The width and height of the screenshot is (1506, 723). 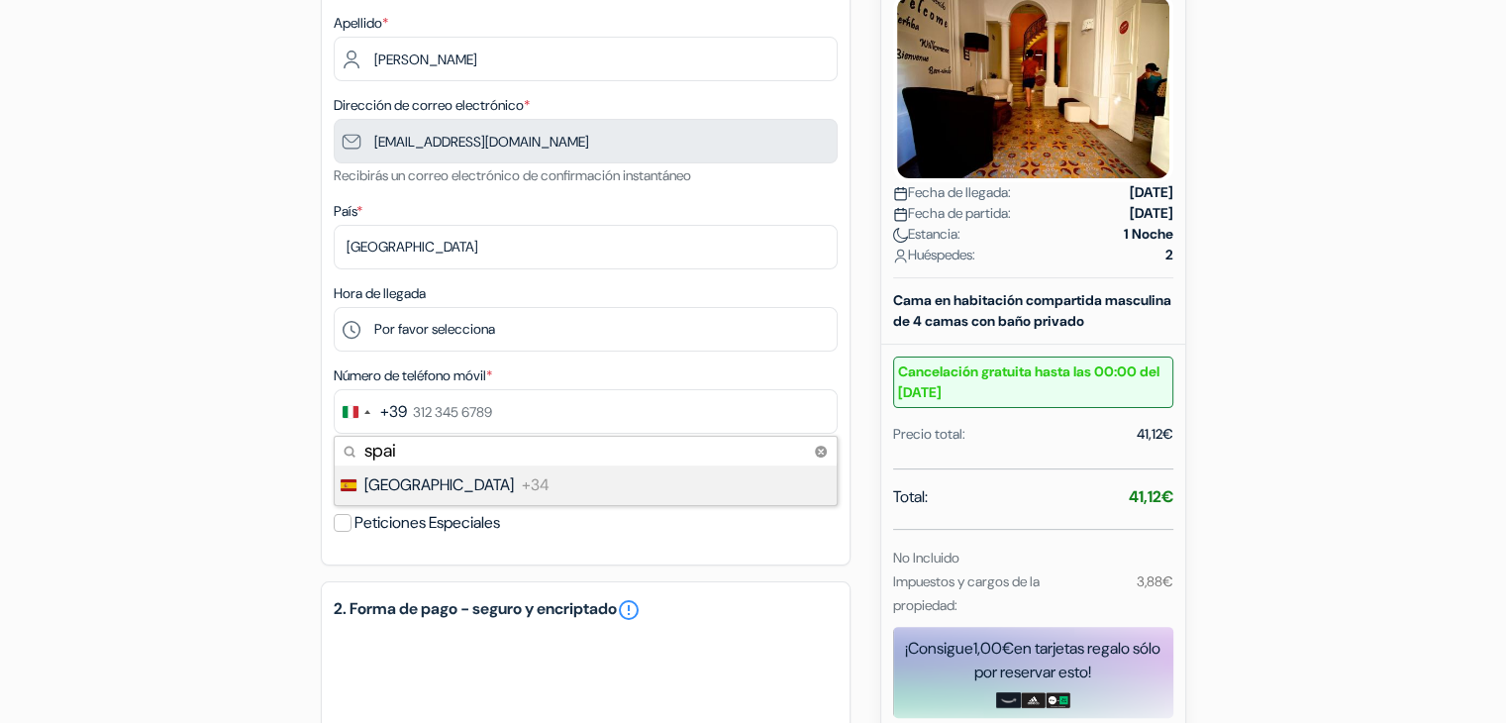 I want to click on small: Recibirás un correo electrónico de confirmación instantáneo, so click(x=512, y=175).